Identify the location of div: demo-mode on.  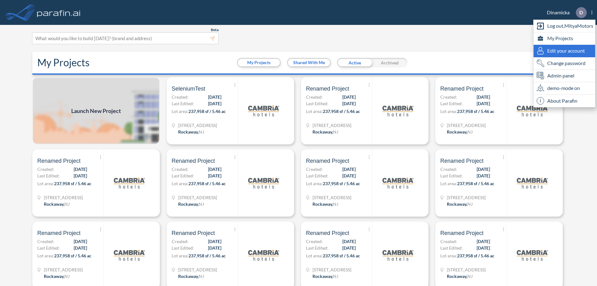
(564, 88).